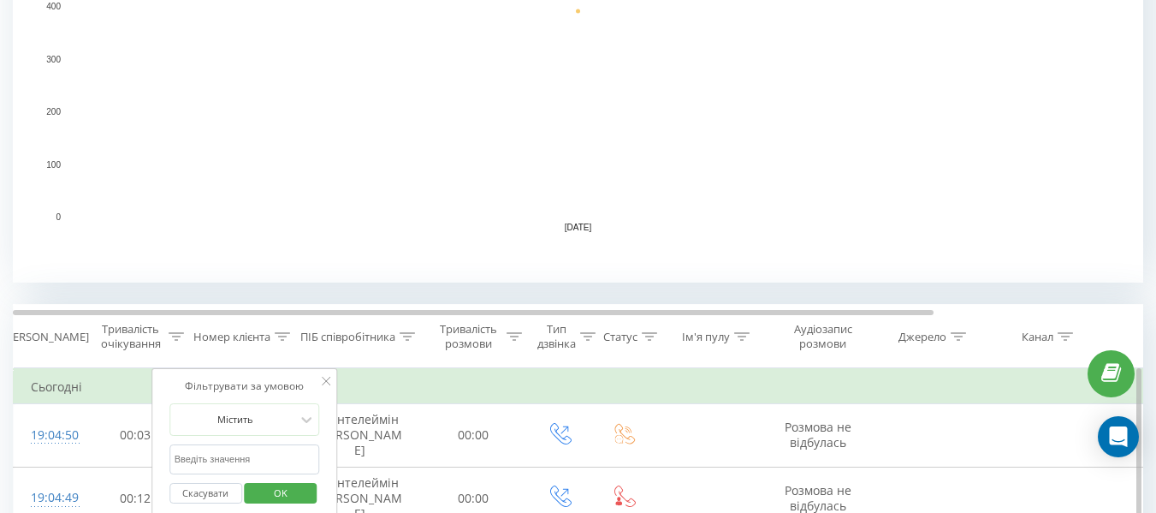  What do you see at coordinates (245, 459) in the screenshot?
I see `input: Введіть значення` at bounding box center [245, 459].